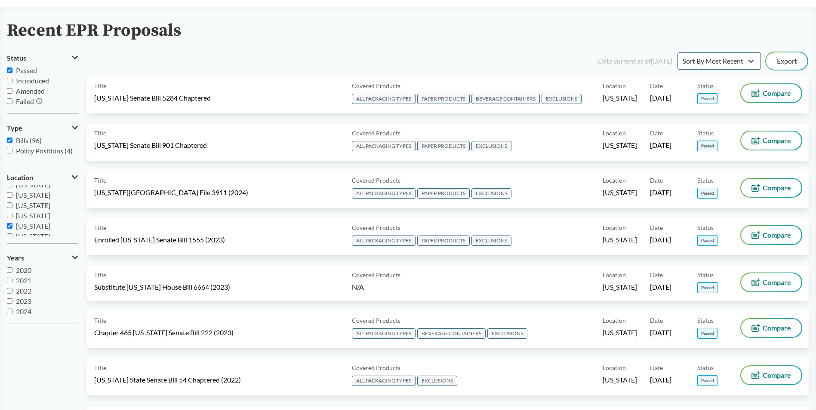 This screenshot has width=816, height=410. I want to click on input: Amended, so click(9, 91).